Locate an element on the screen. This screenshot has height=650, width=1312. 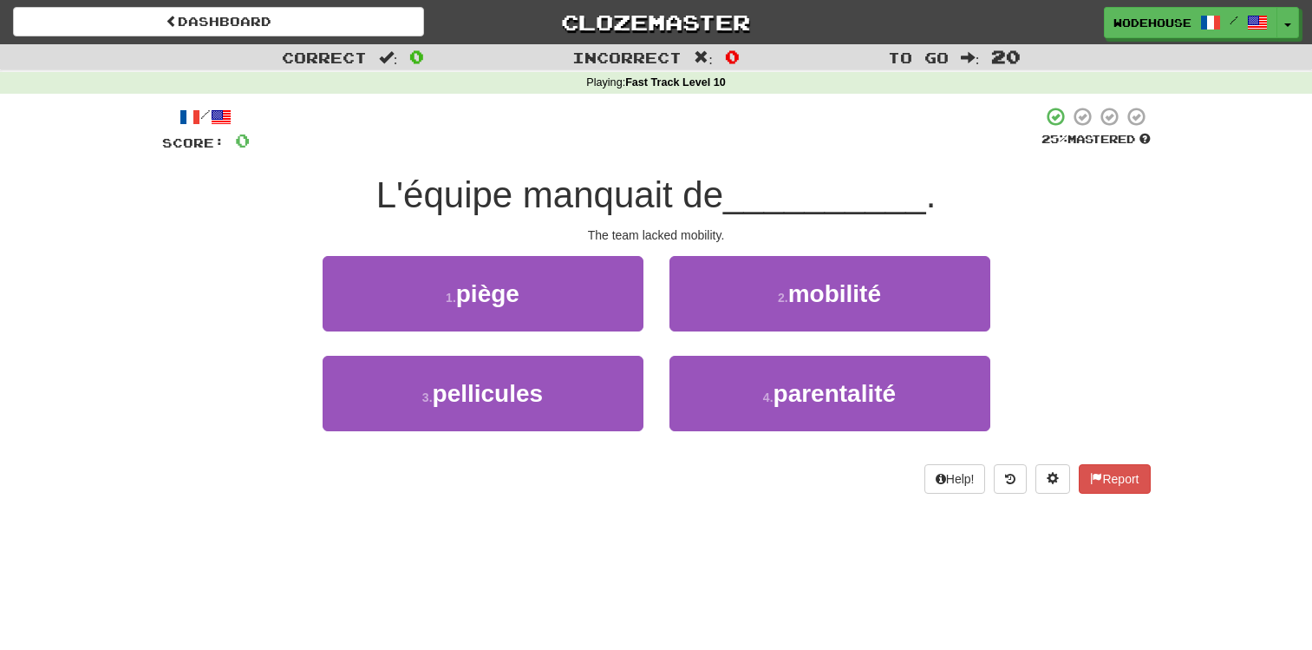
small: 3 . is located at coordinates (428, 397).